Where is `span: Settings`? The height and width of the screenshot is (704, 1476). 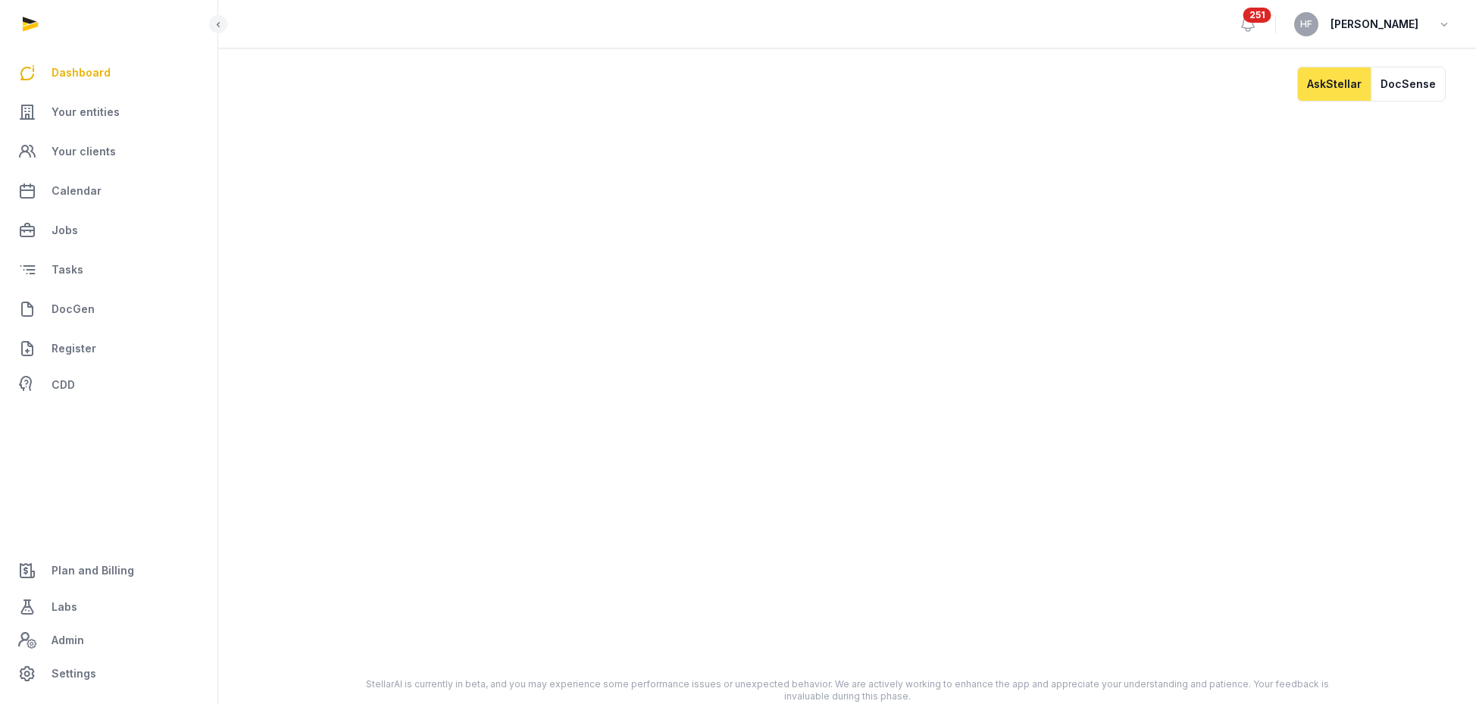
span: Settings is located at coordinates (74, 674).